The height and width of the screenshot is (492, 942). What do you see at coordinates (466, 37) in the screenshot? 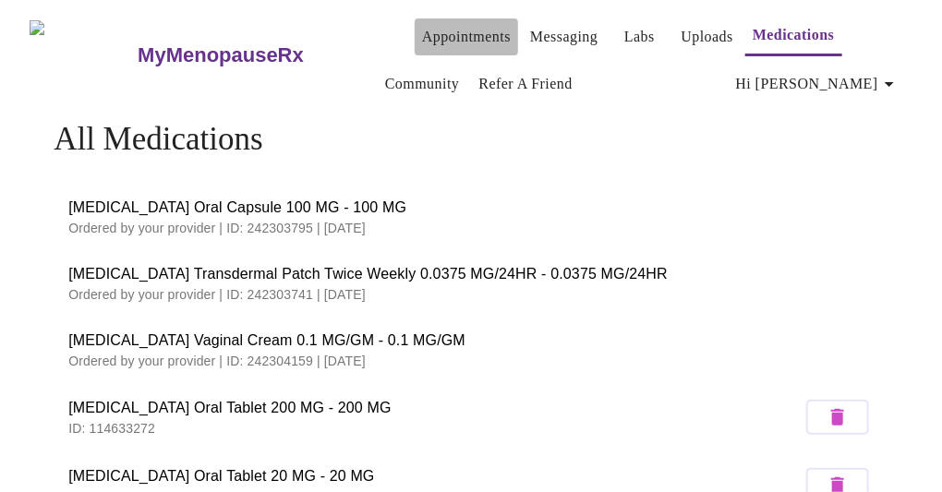
I see `button: Appointments` at bounding box center [466, 37].